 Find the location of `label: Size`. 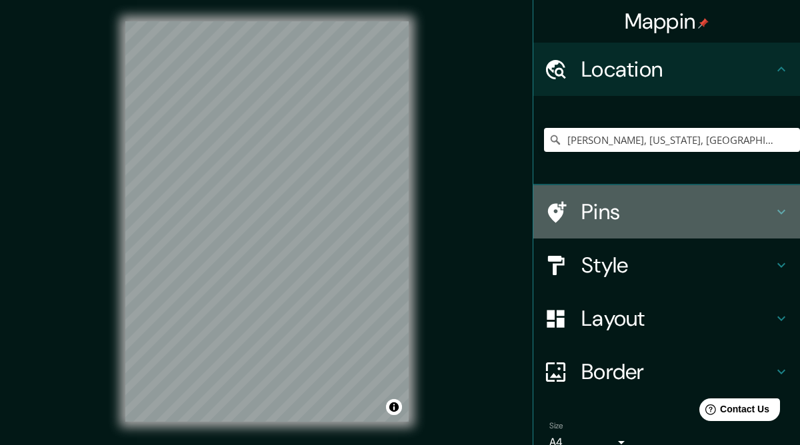

label: Size is located at coordinates (556, 426).